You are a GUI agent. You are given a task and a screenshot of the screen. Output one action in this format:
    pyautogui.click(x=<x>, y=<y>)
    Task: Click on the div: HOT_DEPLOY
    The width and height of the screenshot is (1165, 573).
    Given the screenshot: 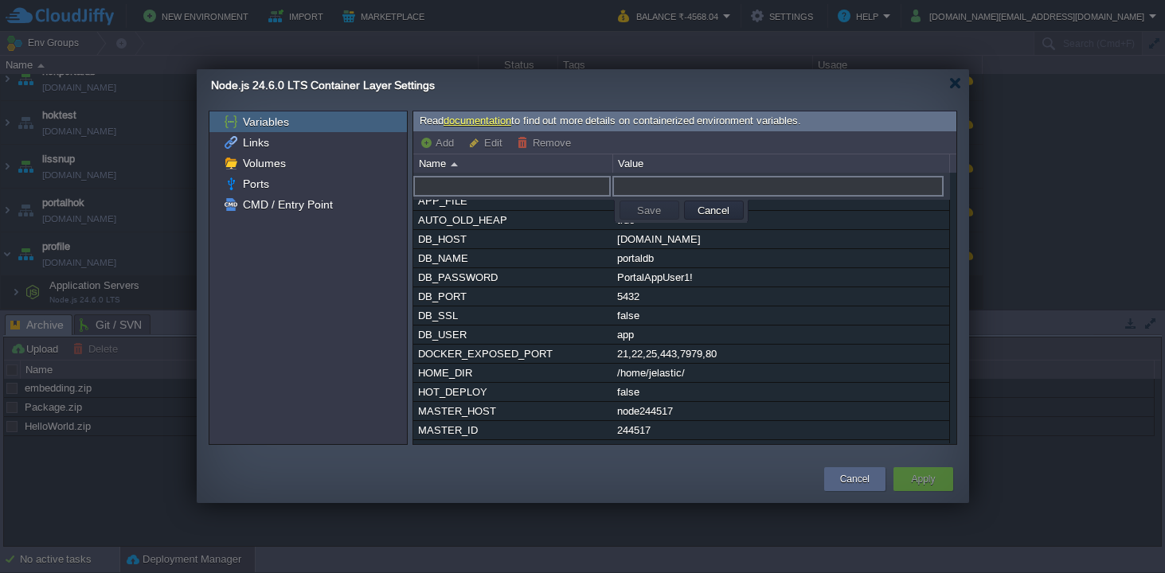 What is the action you would take?
    pyautogui.click(x=513, y=392)
    